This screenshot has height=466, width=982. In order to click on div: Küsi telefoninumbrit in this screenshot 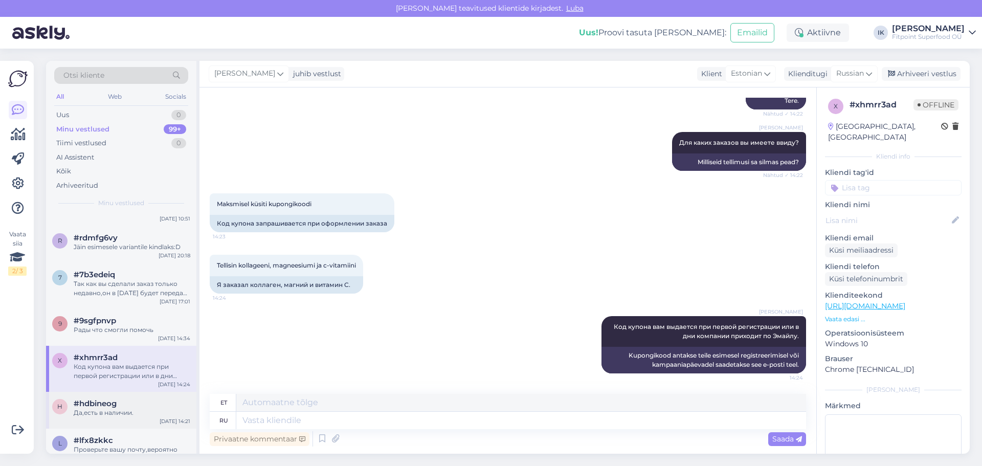, I will do `click(866, 279)`.